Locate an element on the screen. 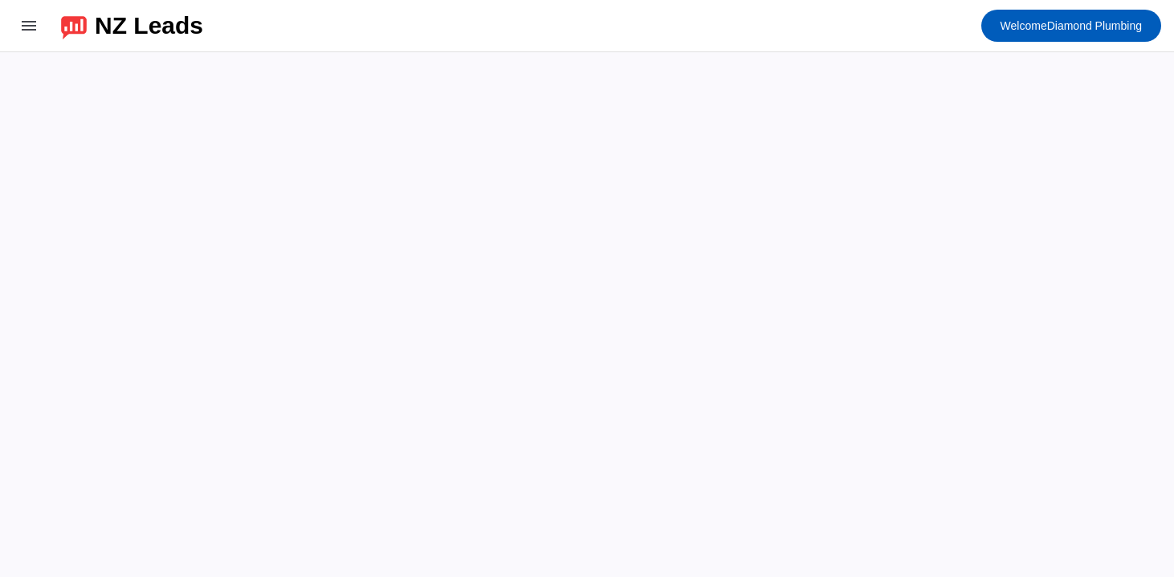  span: Diamond Plumbing is located at coordinates (1072, 26).